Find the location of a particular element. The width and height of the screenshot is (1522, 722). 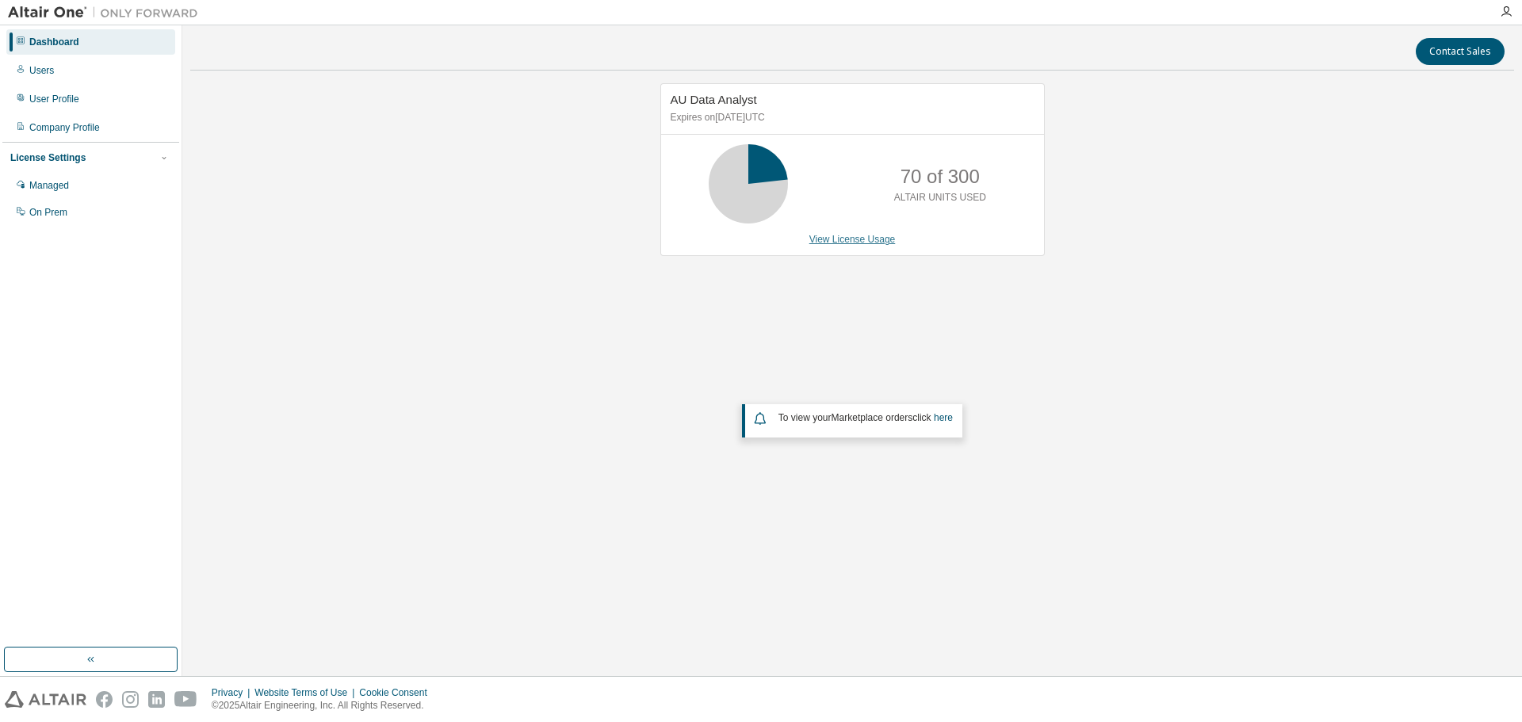

p: © 2025 Altair Engineering, Inc. All Rights Reserved. is located at coordinates (324, 706).